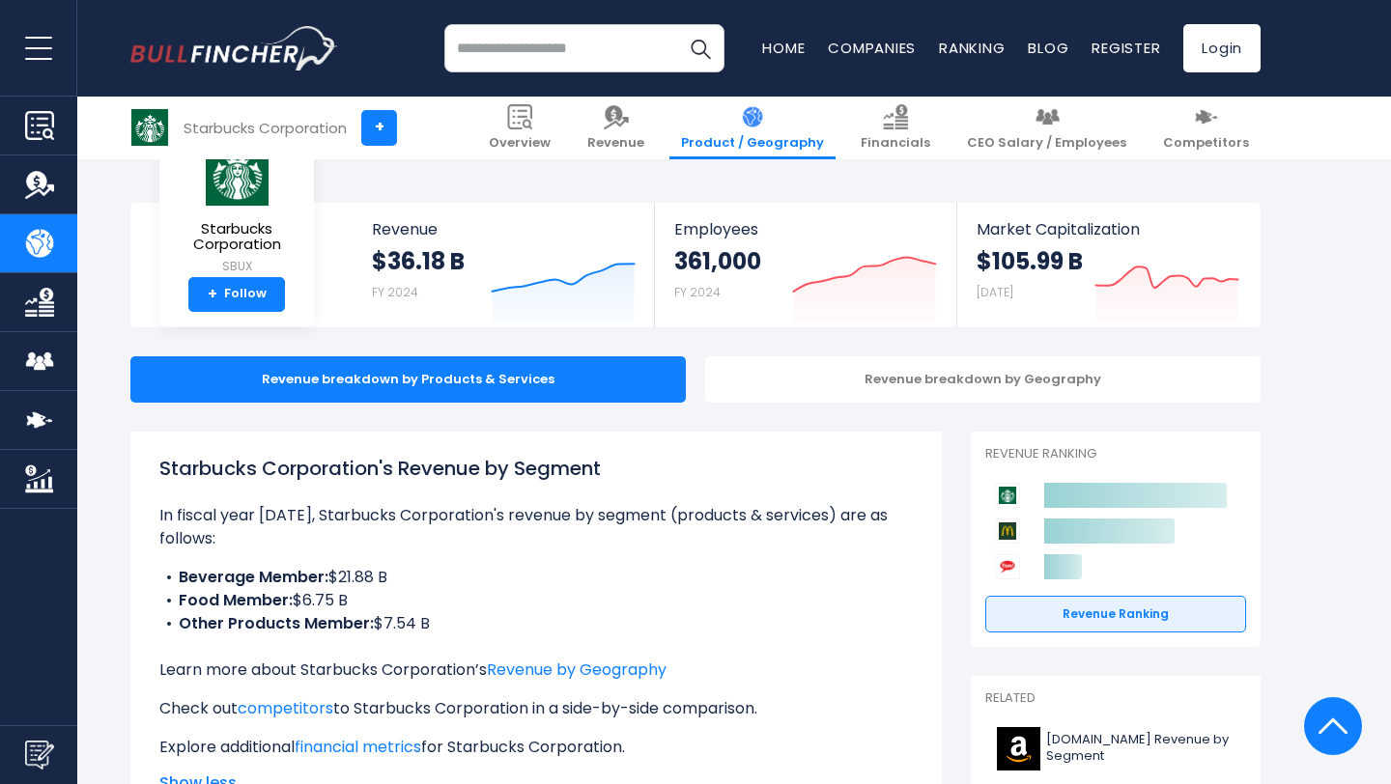  What do you see at coordinates (237, 267) in the screenshot?
I see `small: SBUX` at bounding box center [237, 267].